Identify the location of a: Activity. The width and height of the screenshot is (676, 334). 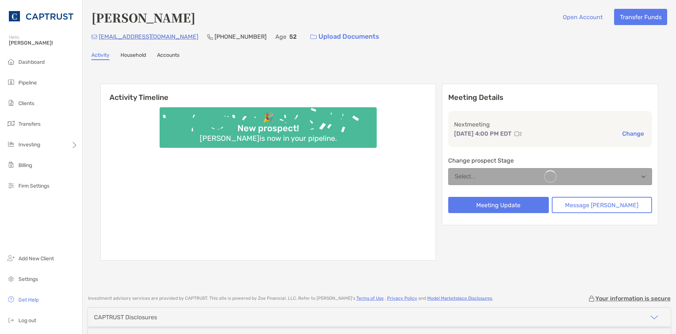
(100, 56).